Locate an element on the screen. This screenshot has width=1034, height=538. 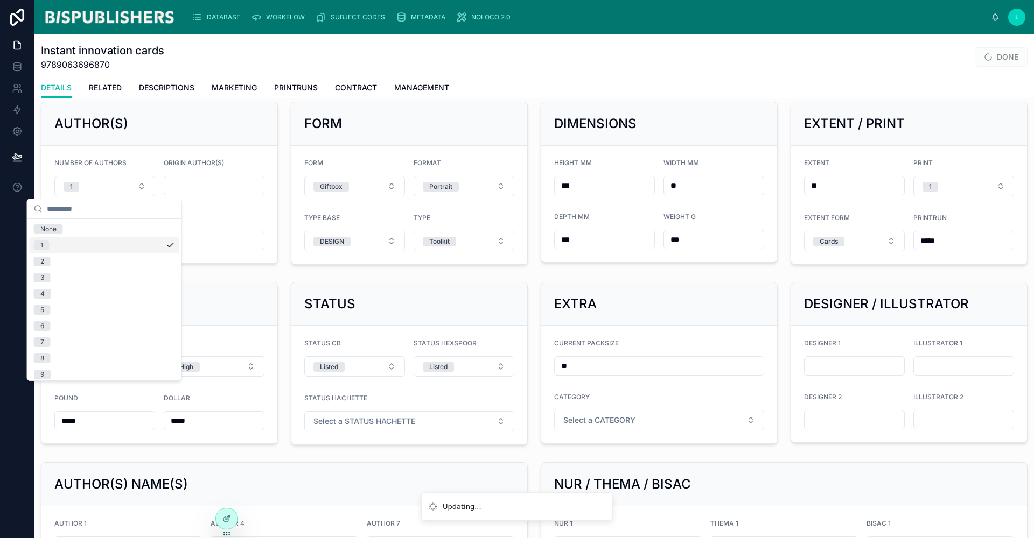
a: SUBJECT CODES is located at coordinates (352, 17).